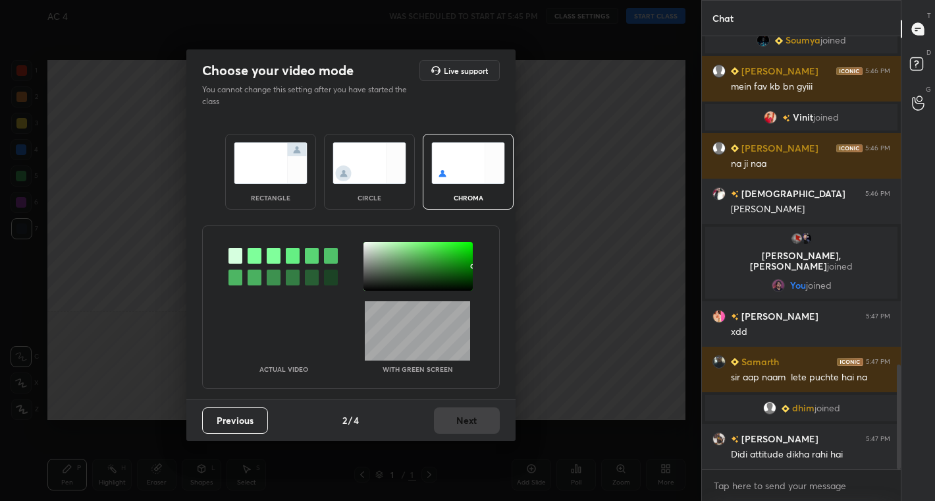 The image size is (935, 501). What do you see at coordinates (356, 420) in the screenshot?
I see `h4: 4` at bounding box center [356, 420].